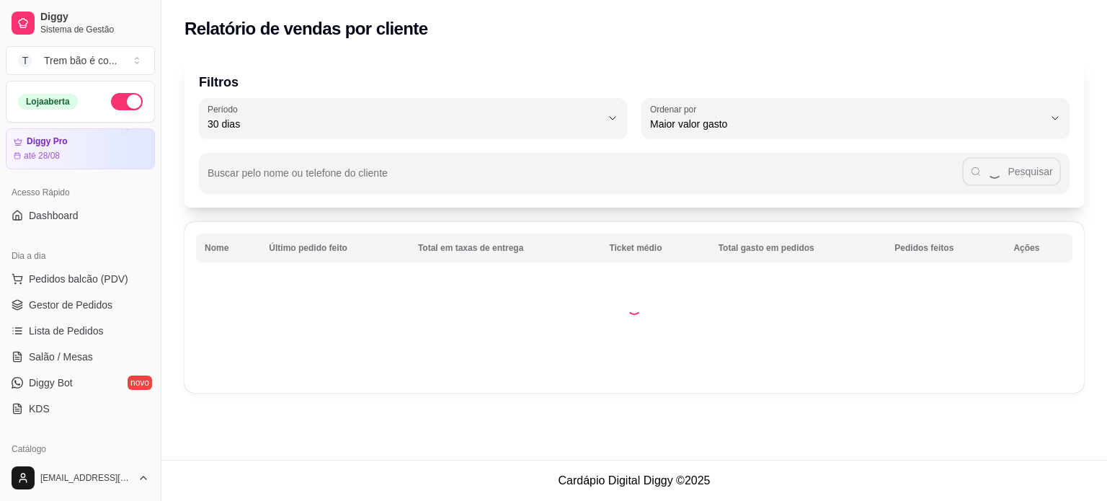  I want to click on span: Maior valor gasto, so click(847, 124).